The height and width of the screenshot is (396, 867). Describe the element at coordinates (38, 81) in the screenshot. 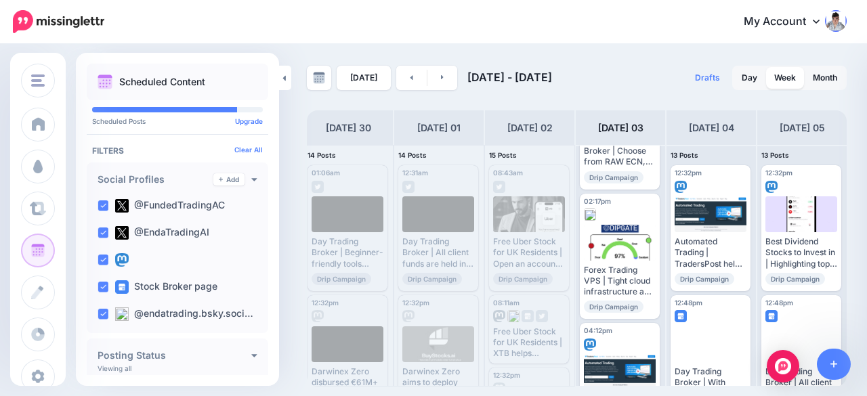

I see `img: menu.png` at that location.